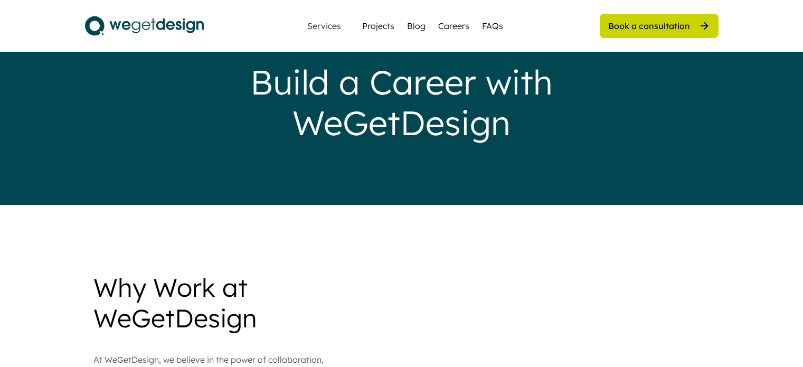 Image resolution: width=803 pixels, height=367 pixels. I want to click on div: Services, so click(324, 26).